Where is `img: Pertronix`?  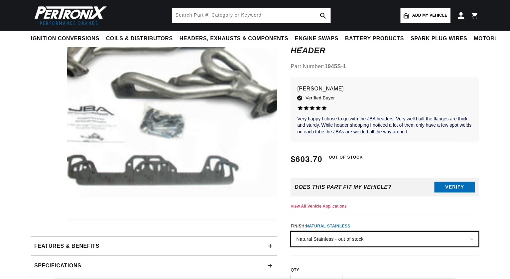
img: Pertronix is located at coordinates (69, 15).